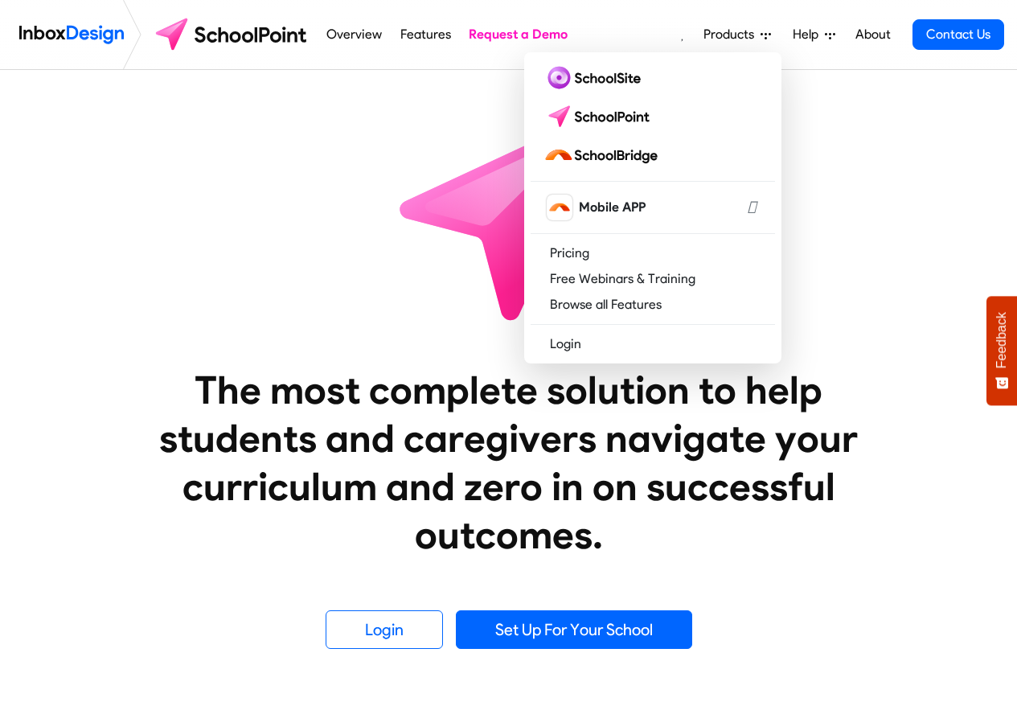 This screenshot has width=1017, height=702. What do you see at coordinates (737, 35) in the screenshot?
I see `a: Products` at bounding box center [737, 35].